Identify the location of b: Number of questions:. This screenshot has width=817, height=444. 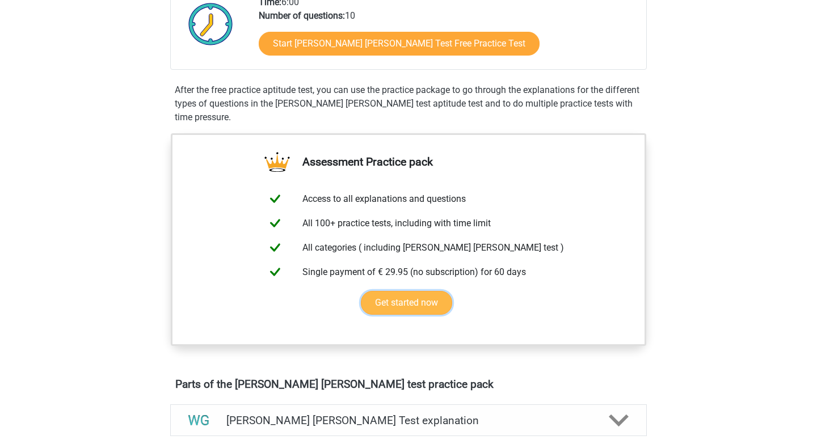
(302, 15).